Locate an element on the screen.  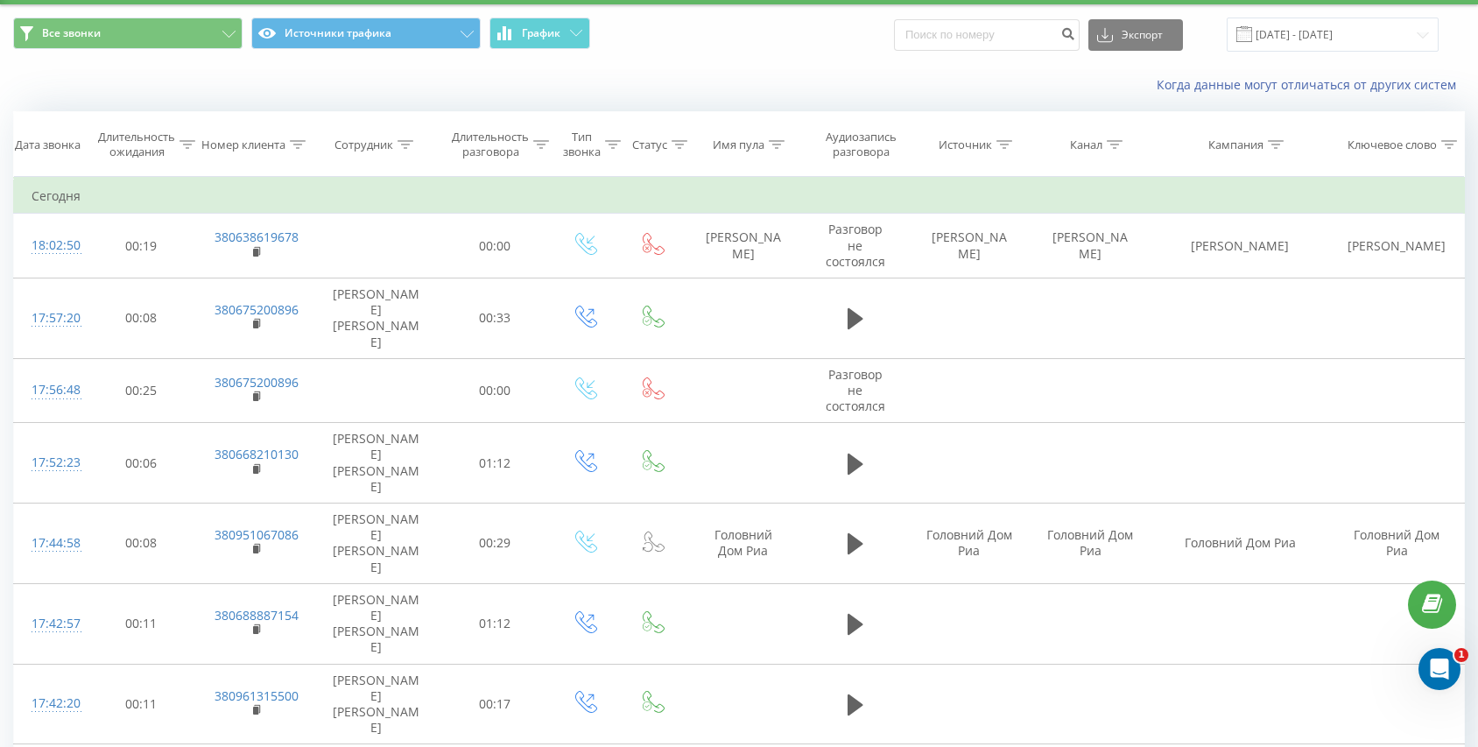
a: Когда данные могут отличаться от других систем is located at coordinates (1311, 84).